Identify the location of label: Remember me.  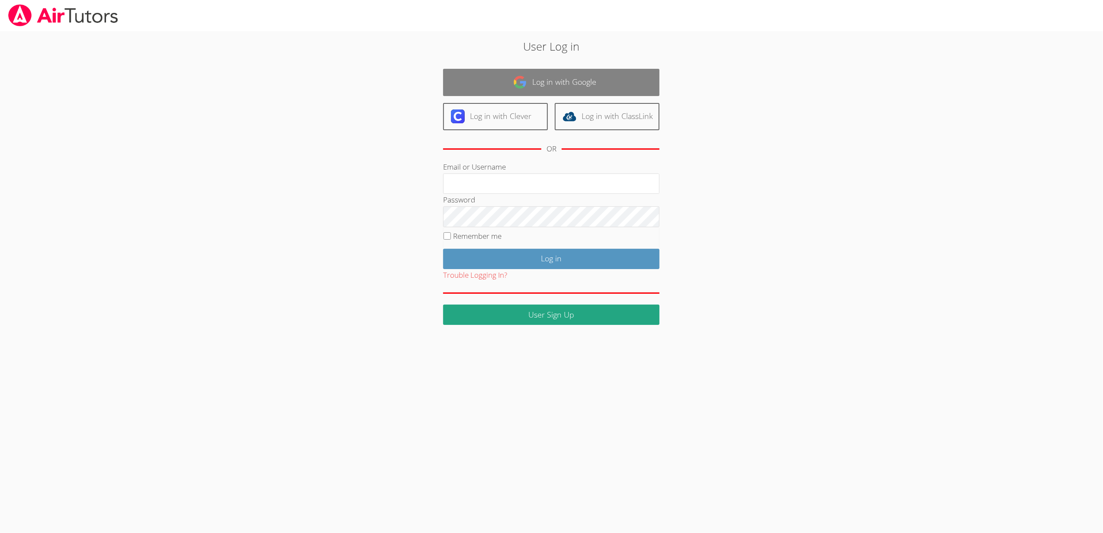
(478, 236).